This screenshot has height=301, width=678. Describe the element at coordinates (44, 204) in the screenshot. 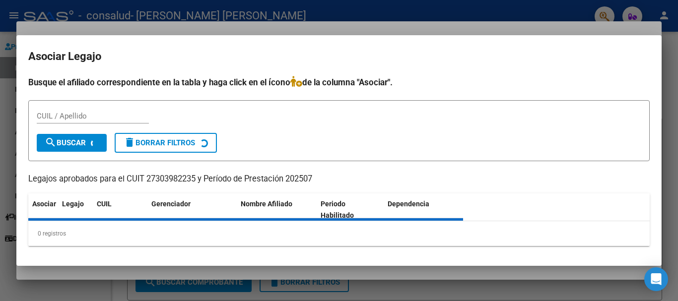

I see `span: Asociar` at that location.